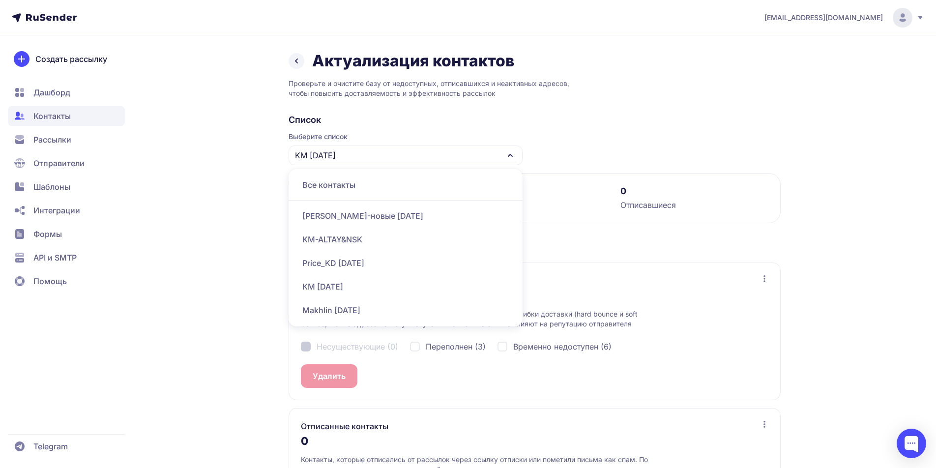 The image size is (936, 468). Describe the element at coordinates (50, 281) in the screenshot. I see `span: Помощь` at that location.